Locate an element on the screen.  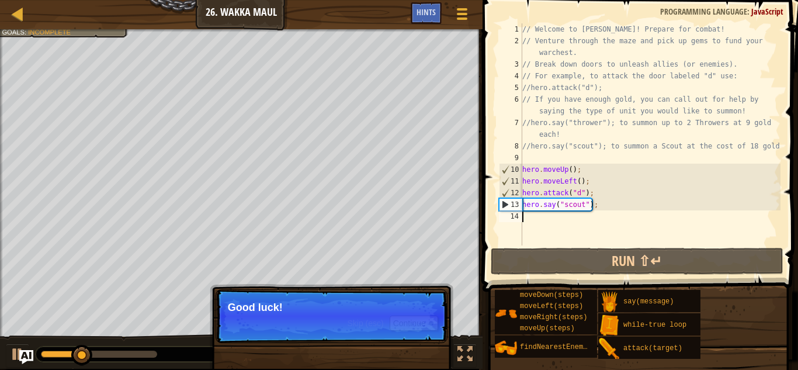
span: moveDown(steps) is located at coordinates (552, 295).